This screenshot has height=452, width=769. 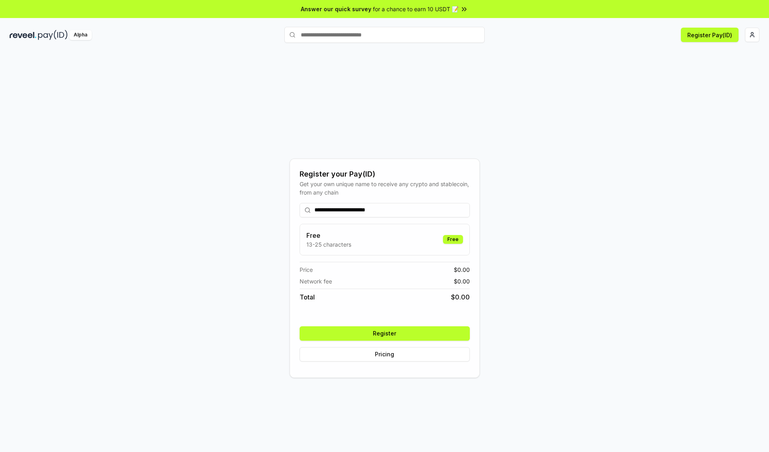 I want to click on h3: Free, so click(x=329, y=235).